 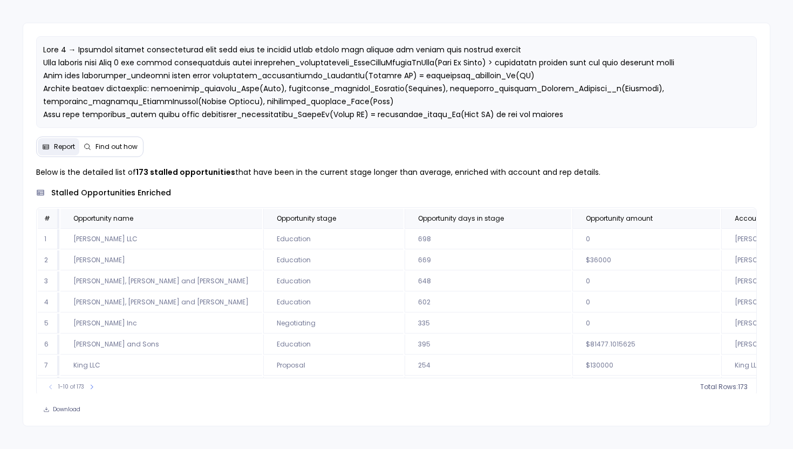 I want to click on td: 648, so click(x=488, y=281).